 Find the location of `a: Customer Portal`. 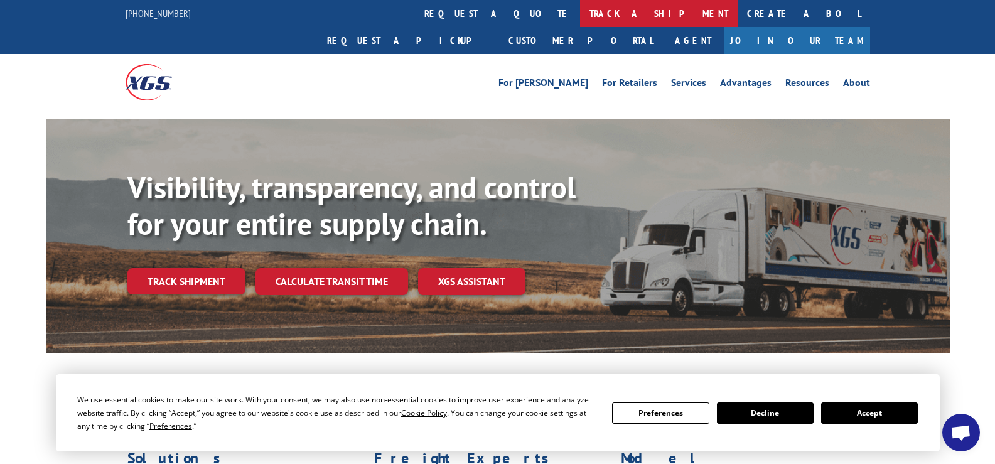

a: Customer Portal is located at coordinates (581, 40).